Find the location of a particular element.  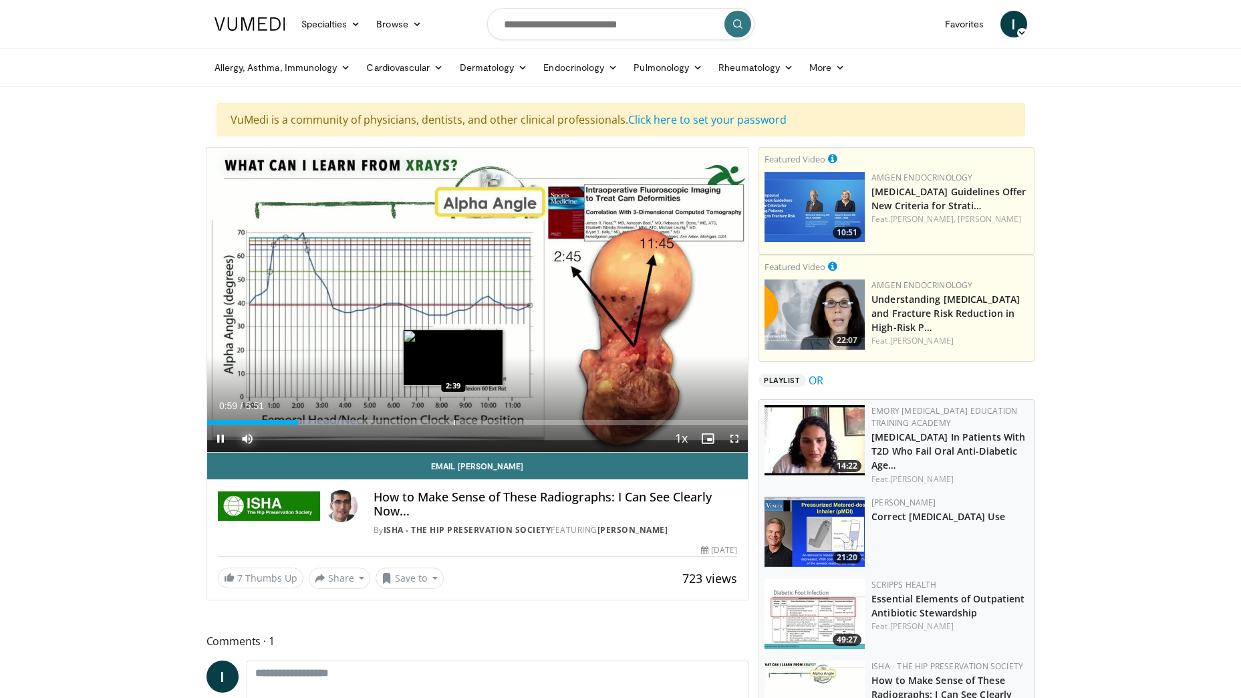

button: Pause is located at coordinates (221, 438).